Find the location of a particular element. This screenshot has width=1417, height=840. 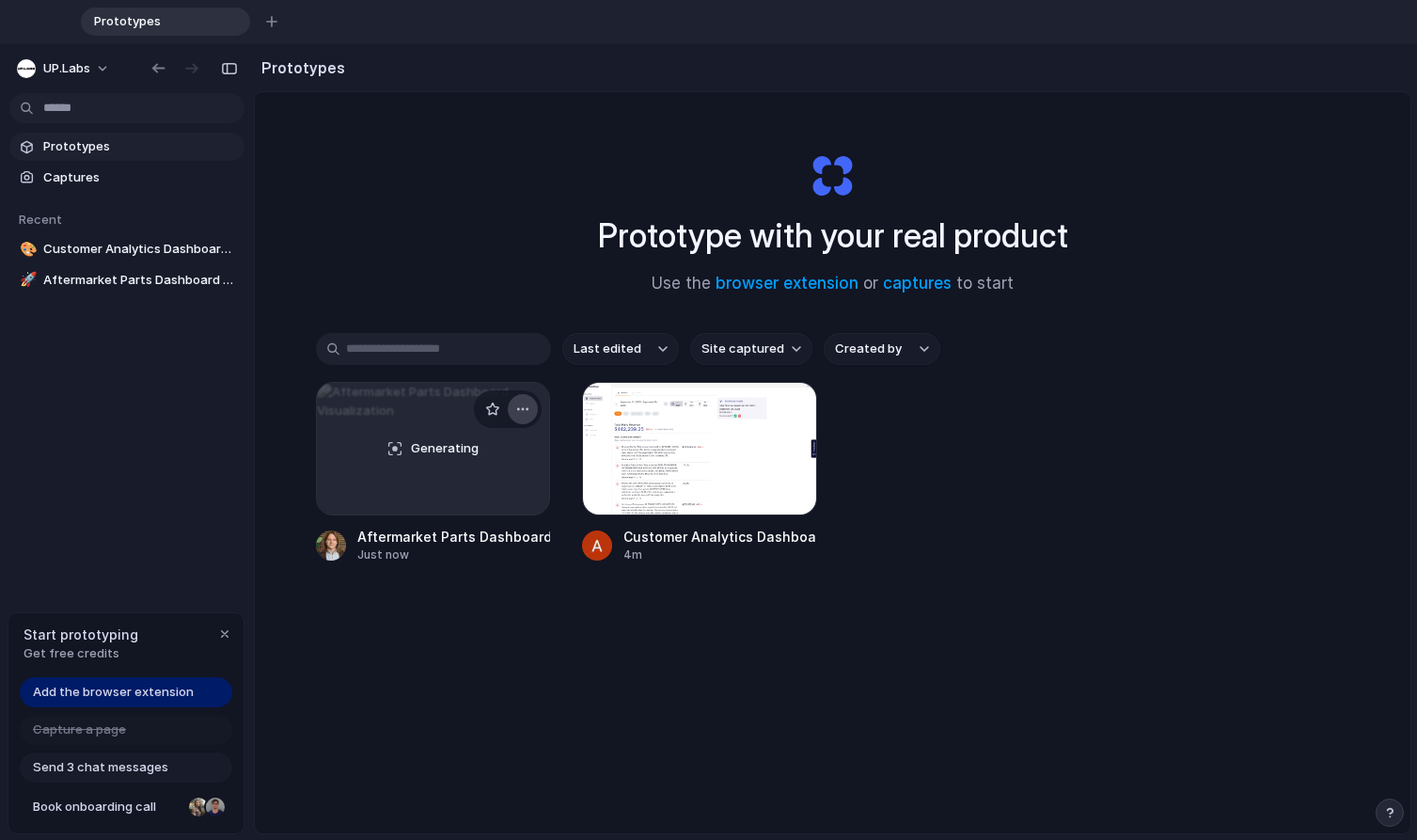

span: Site captured is located at coordinates (743, 349).